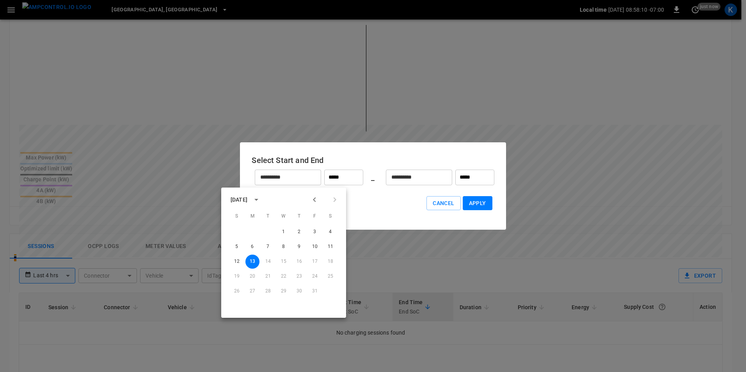  I want to click on button: 3, so click(315, 232).